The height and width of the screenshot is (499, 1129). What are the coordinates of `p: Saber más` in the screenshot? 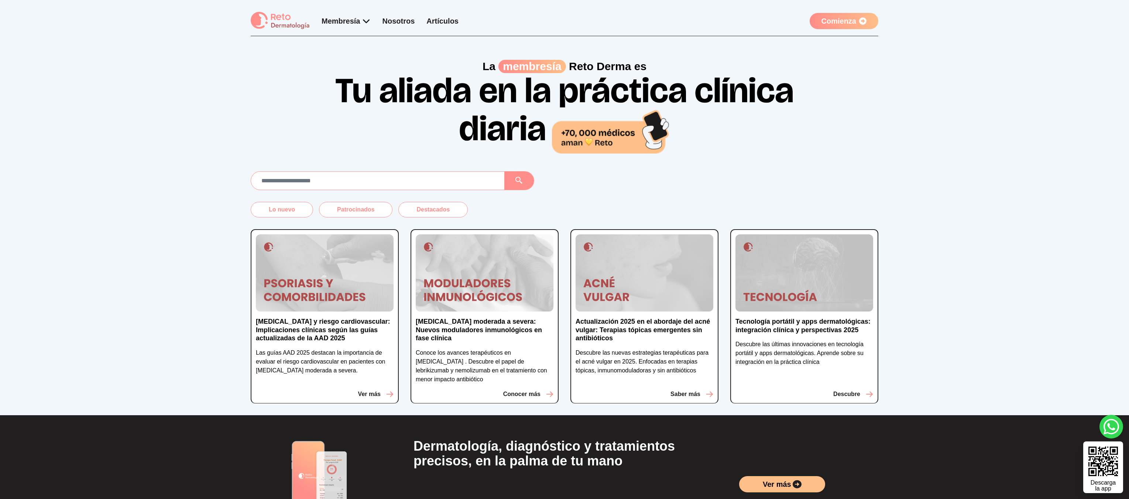 It's located at (685, 394).